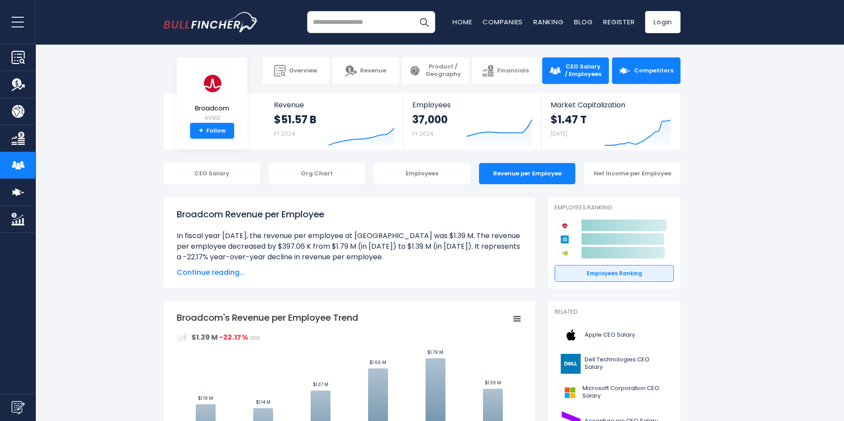 The height and width of the screenshot is (421, 844). What do you see at coordinates (610, 335) in the screenshot?
I see `span: Apple CEO Salary` at bounding box center [610, 335].